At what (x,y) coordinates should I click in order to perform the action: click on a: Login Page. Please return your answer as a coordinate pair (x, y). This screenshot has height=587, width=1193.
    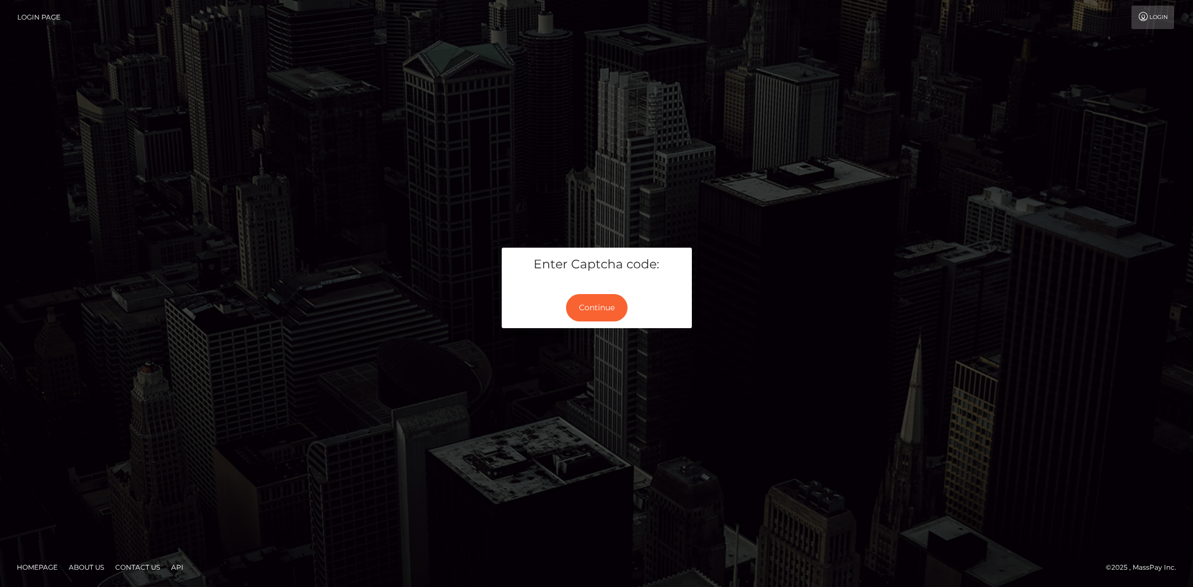
    Looking at the image, I should click on (39, 17).